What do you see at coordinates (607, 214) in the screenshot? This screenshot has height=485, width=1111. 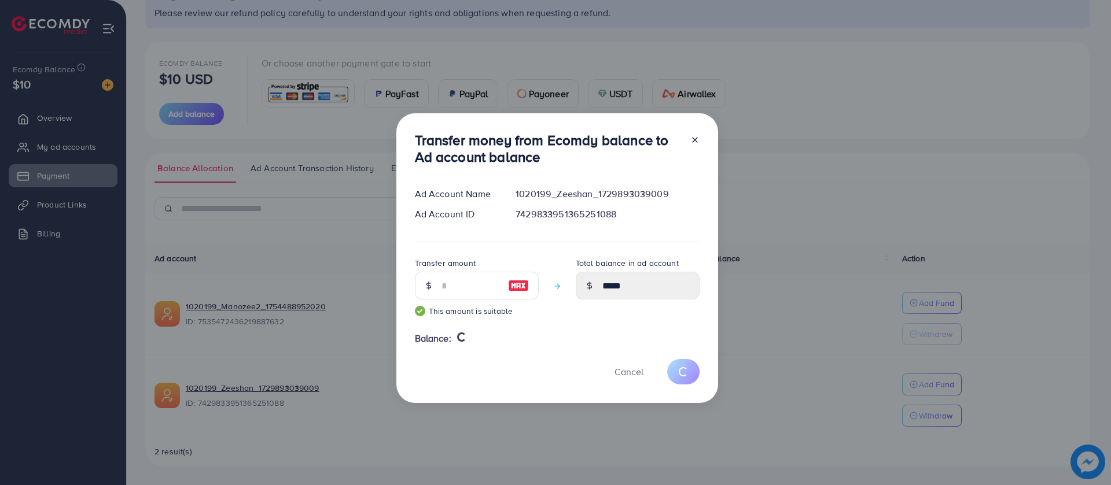 I see `div: 7429833951365251088` at bounding box center [607, 214].